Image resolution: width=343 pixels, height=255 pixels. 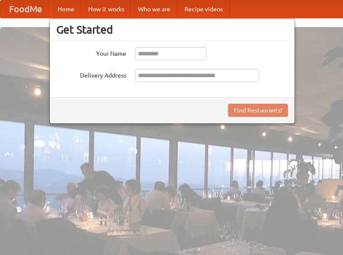 I want to click on a: How it works, so click(x=106, y=9).